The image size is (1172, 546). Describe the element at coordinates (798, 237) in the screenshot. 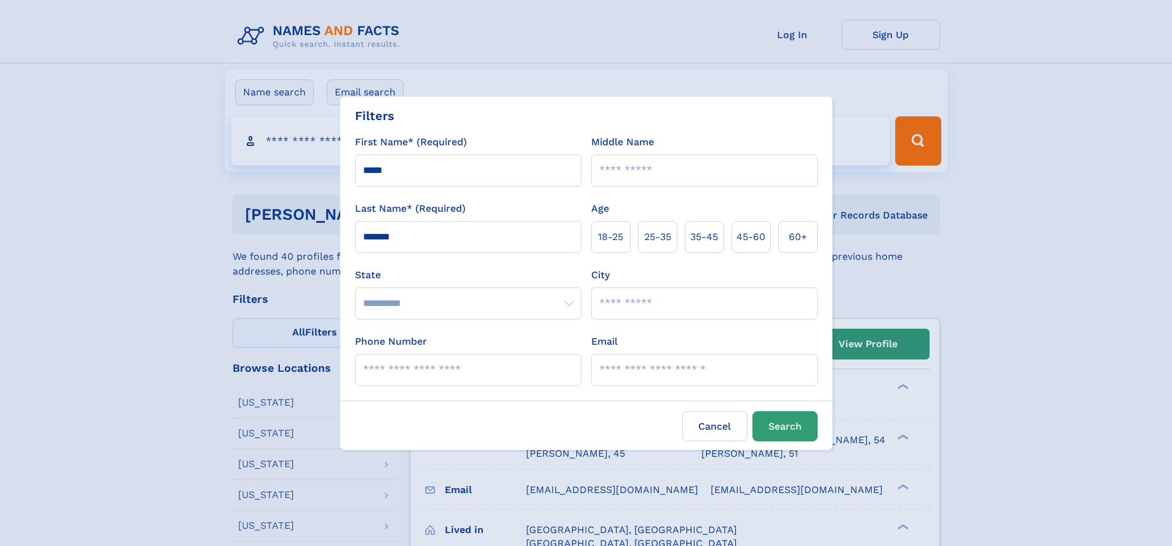

I see `span: 60+` at that location.